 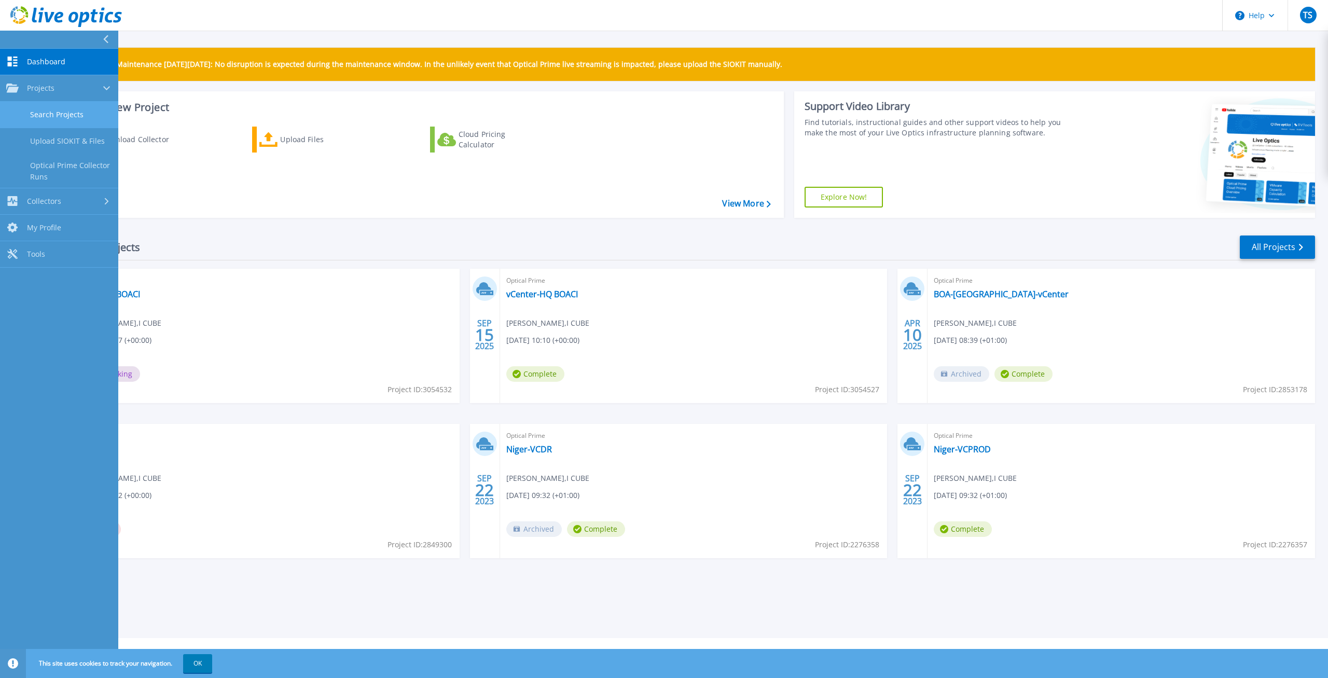 I want to click on a: Download Collector, so click(x=131, y=140).